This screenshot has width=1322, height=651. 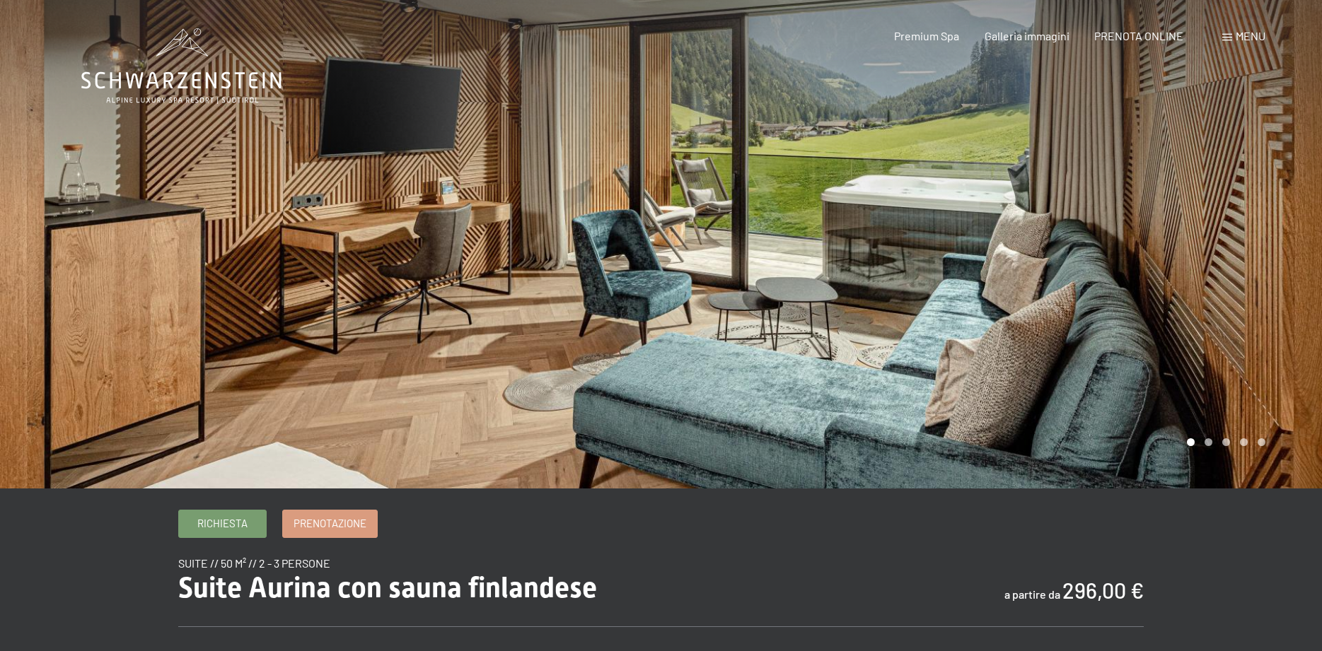 What do you see at coordinates (1027, 35) in the screenshot?
I see `a: Galleria immagini` at bounding box center [1027, 35].